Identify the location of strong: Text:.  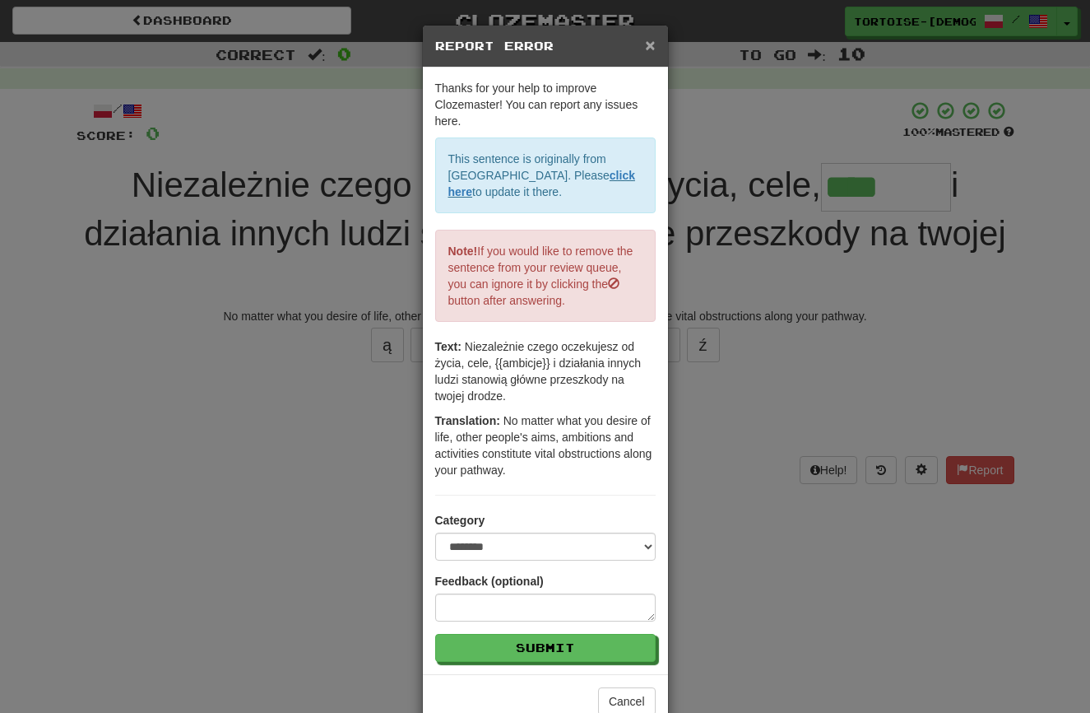
(448, 346).